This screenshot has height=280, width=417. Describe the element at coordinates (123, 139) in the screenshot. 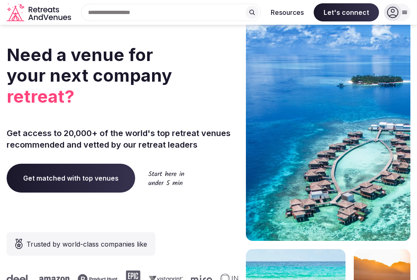

I see `p: Get access to 20,000+ of the world's top retreat venues recommended and vetted by our retreat lea...` at that location.